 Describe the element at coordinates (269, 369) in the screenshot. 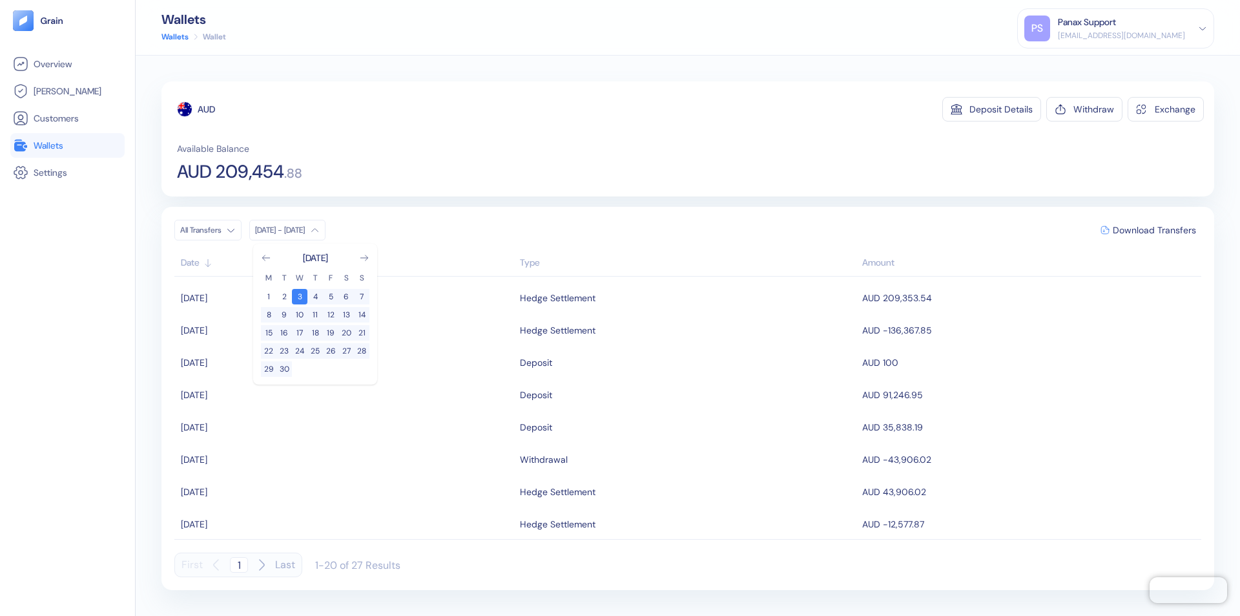

I see `button: 29` at that location.